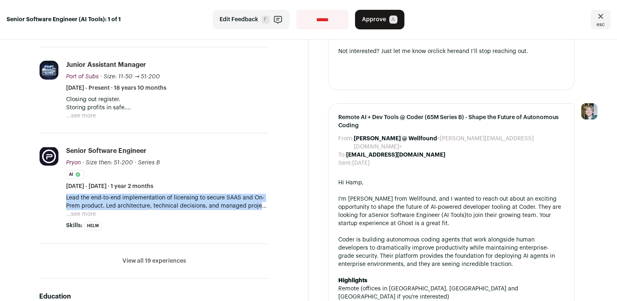 The width and height of the screenshot is (617, 301). Describe the element at coordinates (342, 155) in the screenshot. I see `dt: To:` at that location.